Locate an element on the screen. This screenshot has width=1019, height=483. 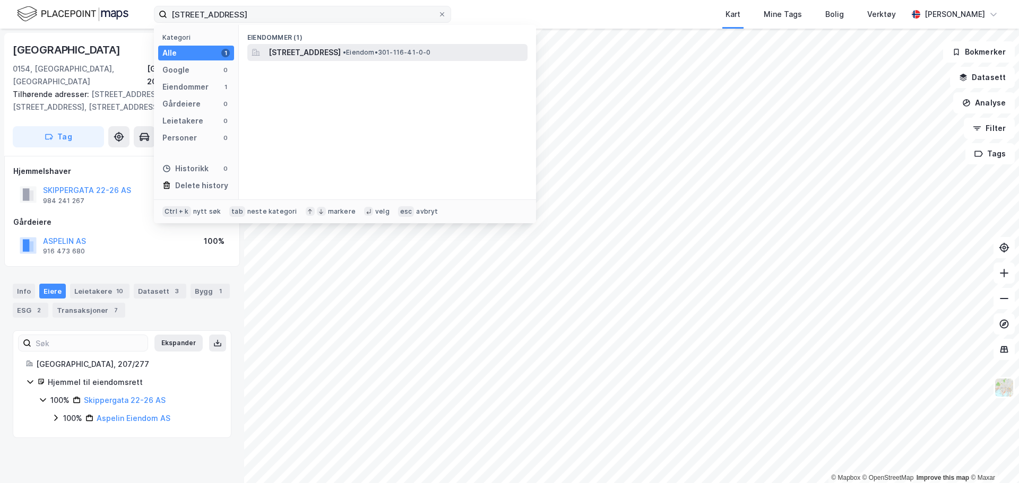
div: 984 241 267 is located at coordinates (64, 201).